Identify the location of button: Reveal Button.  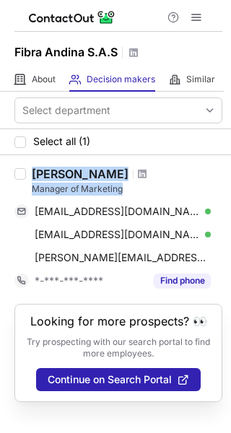
(182, 280).